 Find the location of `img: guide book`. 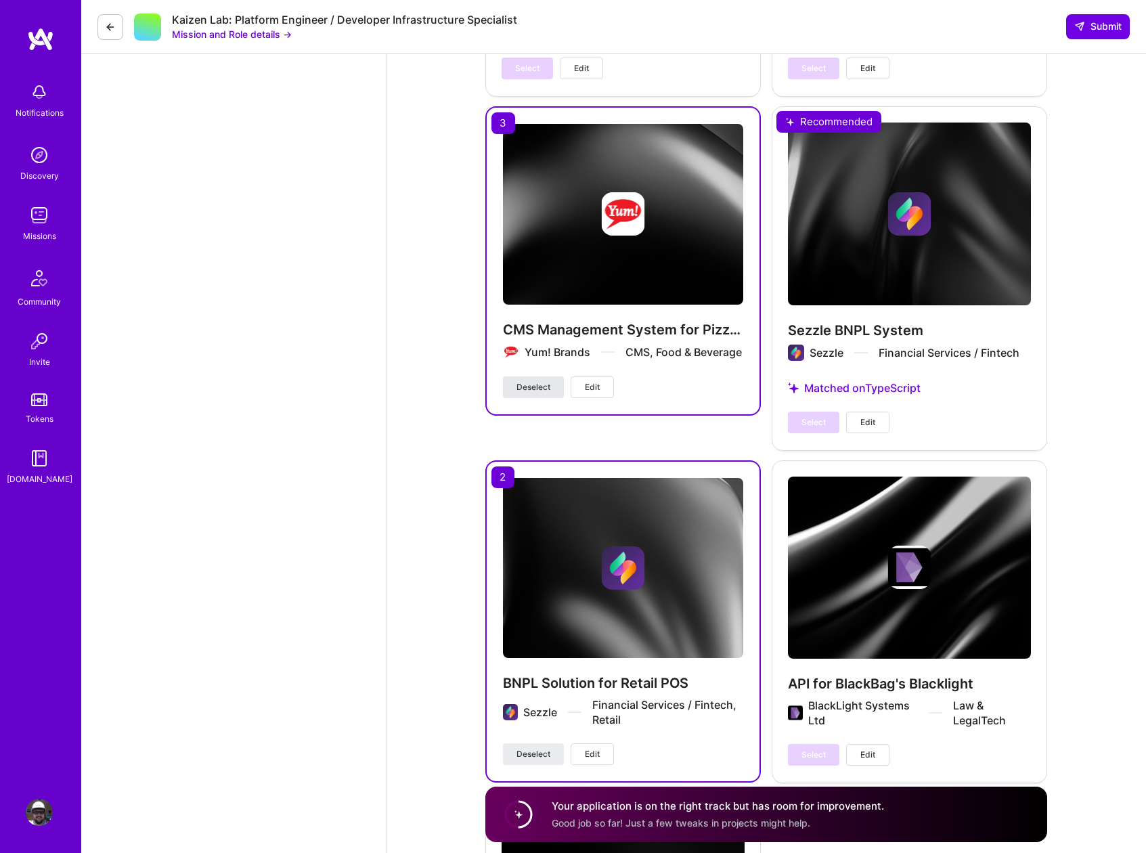

img: guide book is located at coordinates (39, 458).